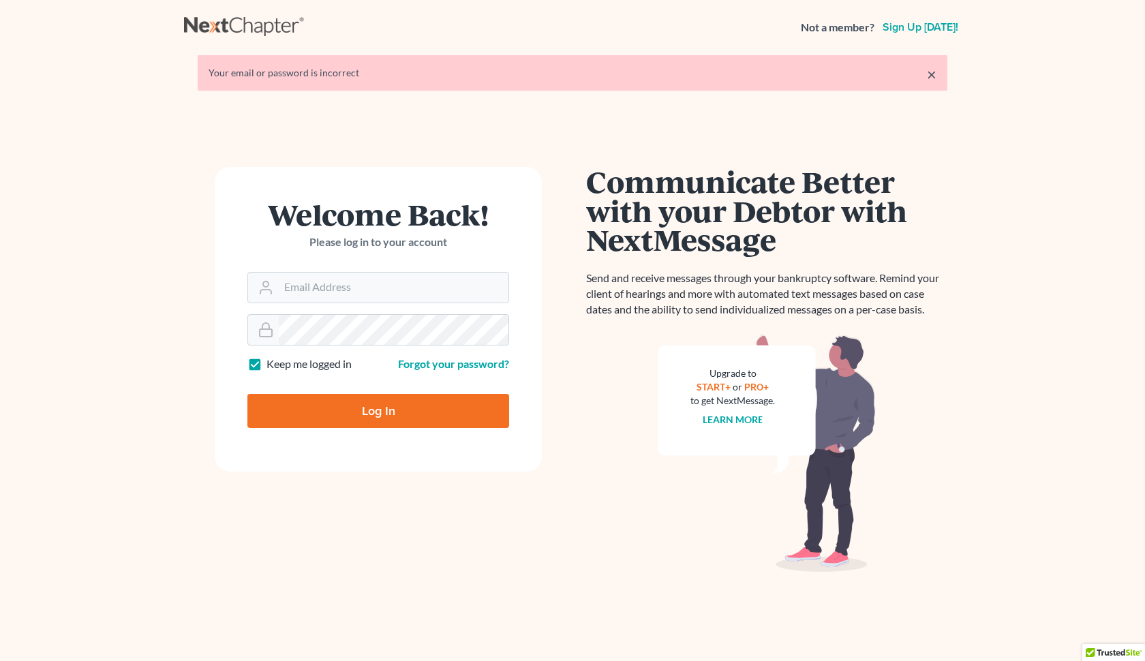  Describe the element at coordinates (393, 288) in the screenshot. I see `input: Email Address` at that location.